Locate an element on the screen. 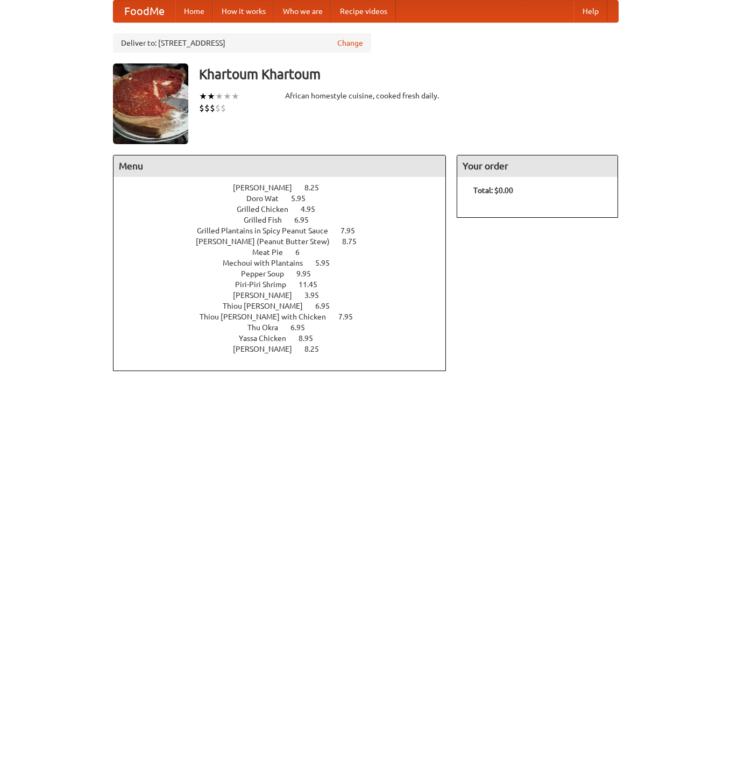  span: 9.95 is located at coordinates (309, 274).